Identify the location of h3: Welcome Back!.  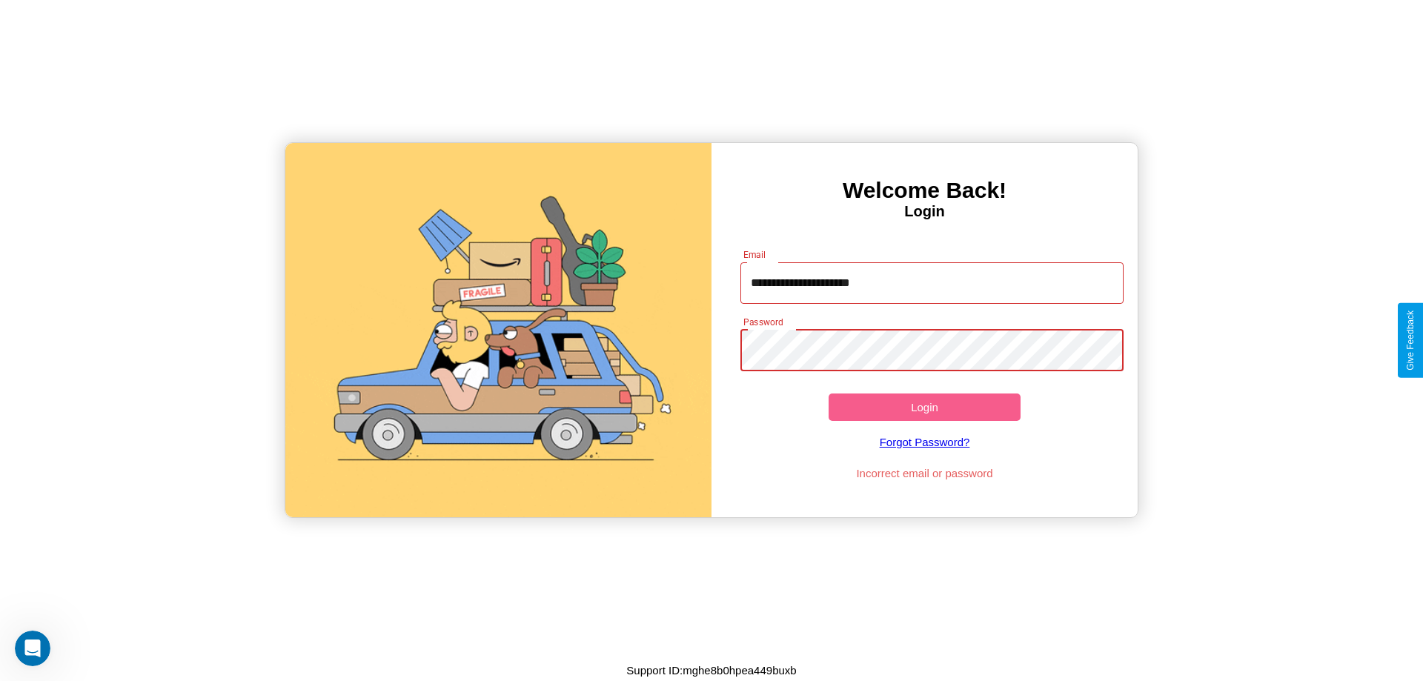
(924, 190).